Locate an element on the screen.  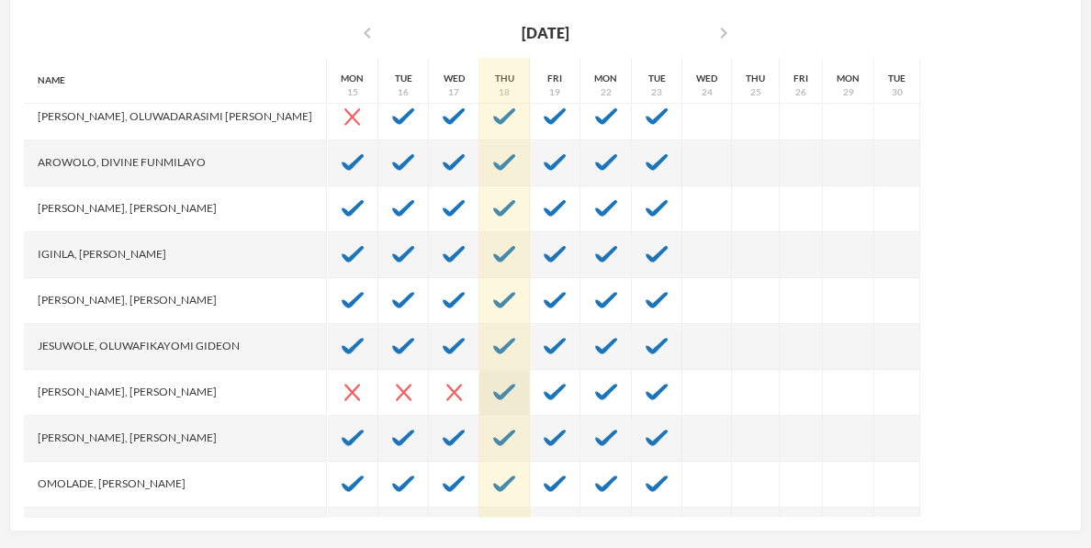
div: 24 is located at coordinates (707, 92).